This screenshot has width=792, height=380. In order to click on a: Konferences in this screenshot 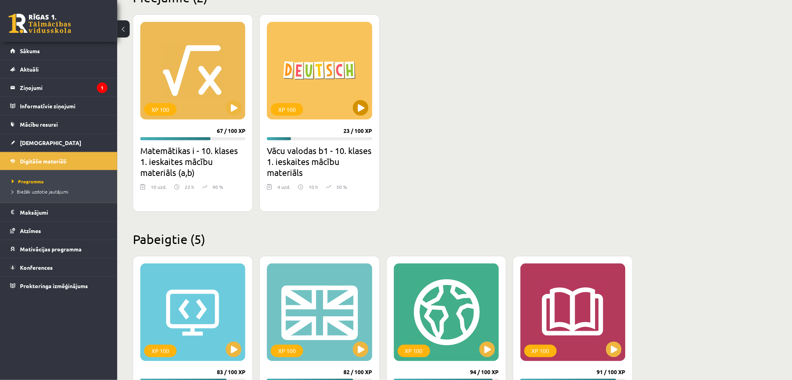, I will do `click(59, 267)`.